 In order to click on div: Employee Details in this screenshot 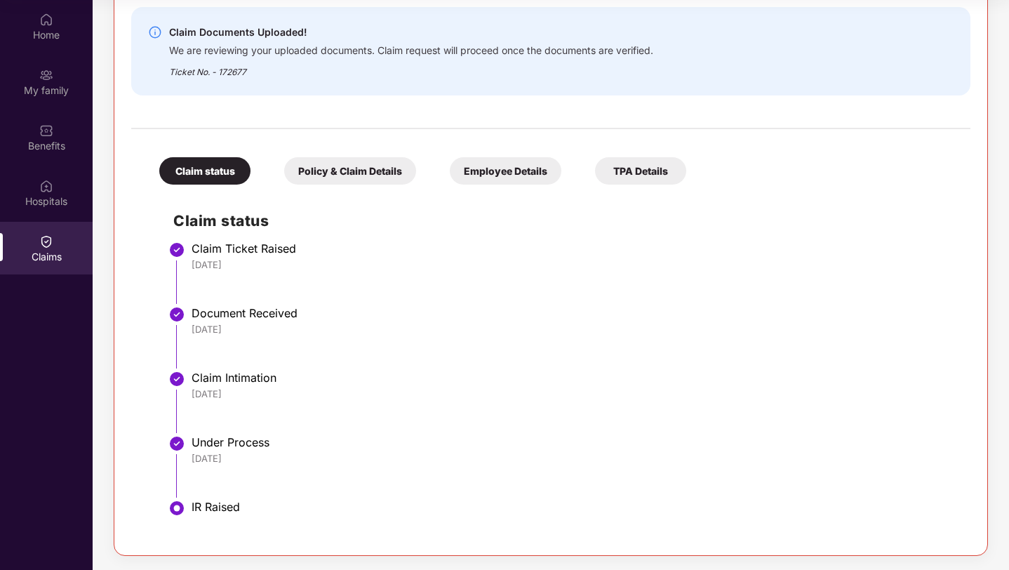, I will do `click(505, 170)`.